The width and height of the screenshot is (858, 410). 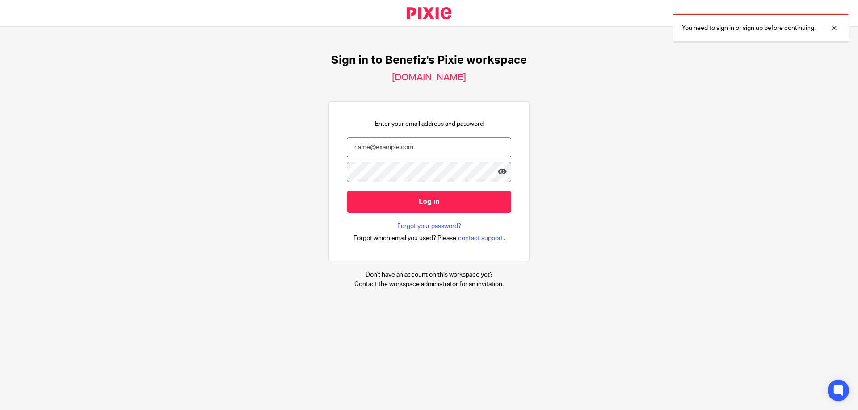 I want to click on p: Don't have an account on this workspace yet?, so click(x=429, y=275).